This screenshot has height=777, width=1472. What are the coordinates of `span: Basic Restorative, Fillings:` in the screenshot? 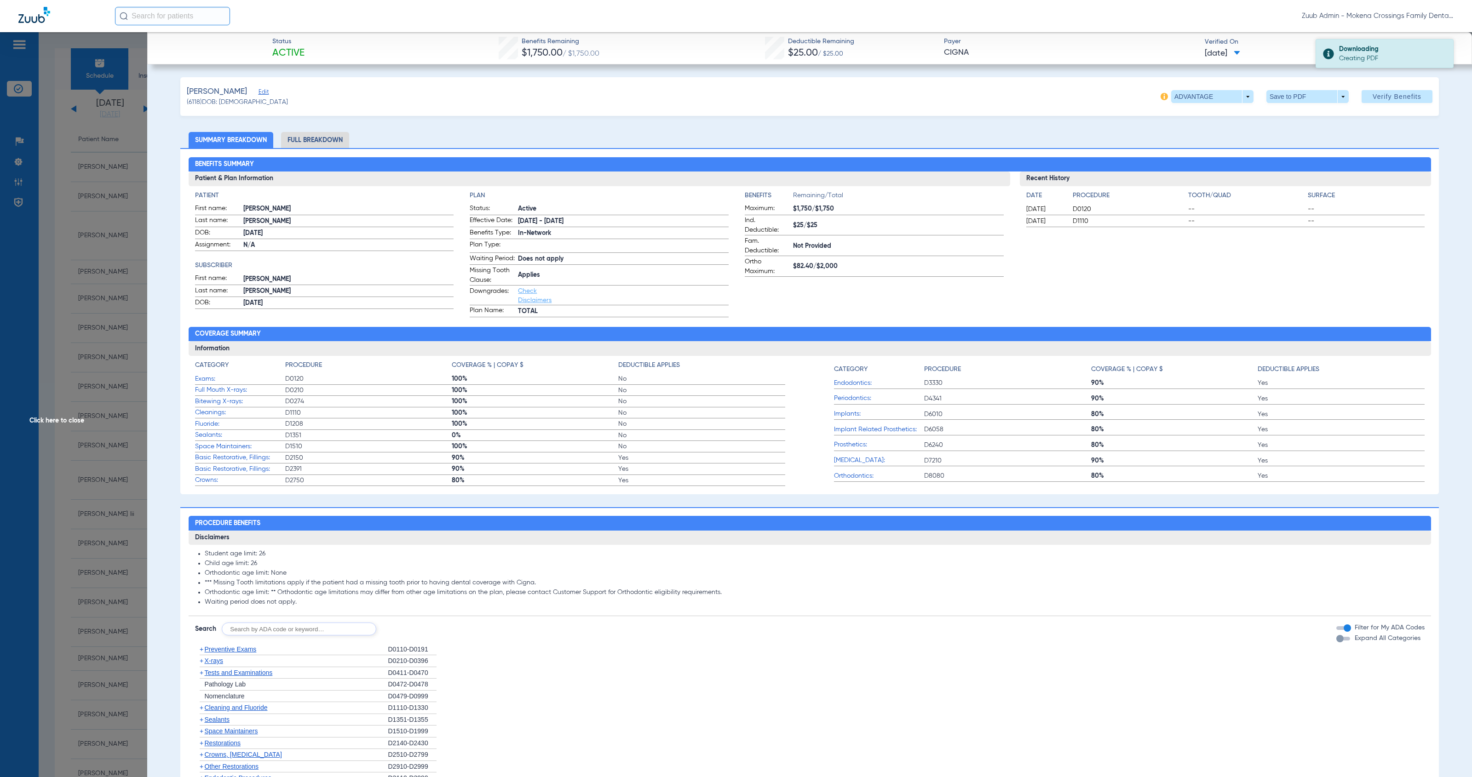 It's located at (240, 458).